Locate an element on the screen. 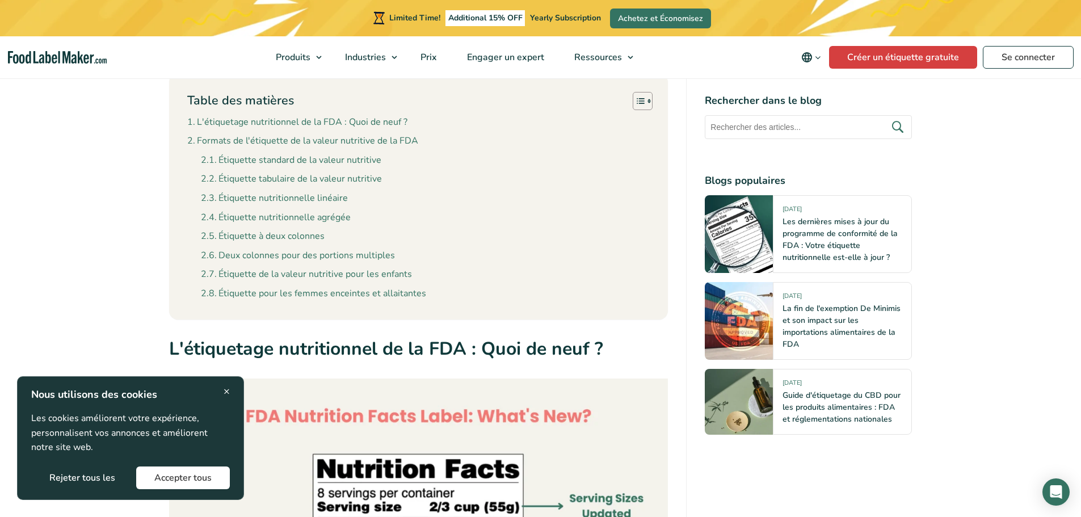 This screenshot has width=1081, height=517. span: Limited Time! is located at coordinates (415, 18).